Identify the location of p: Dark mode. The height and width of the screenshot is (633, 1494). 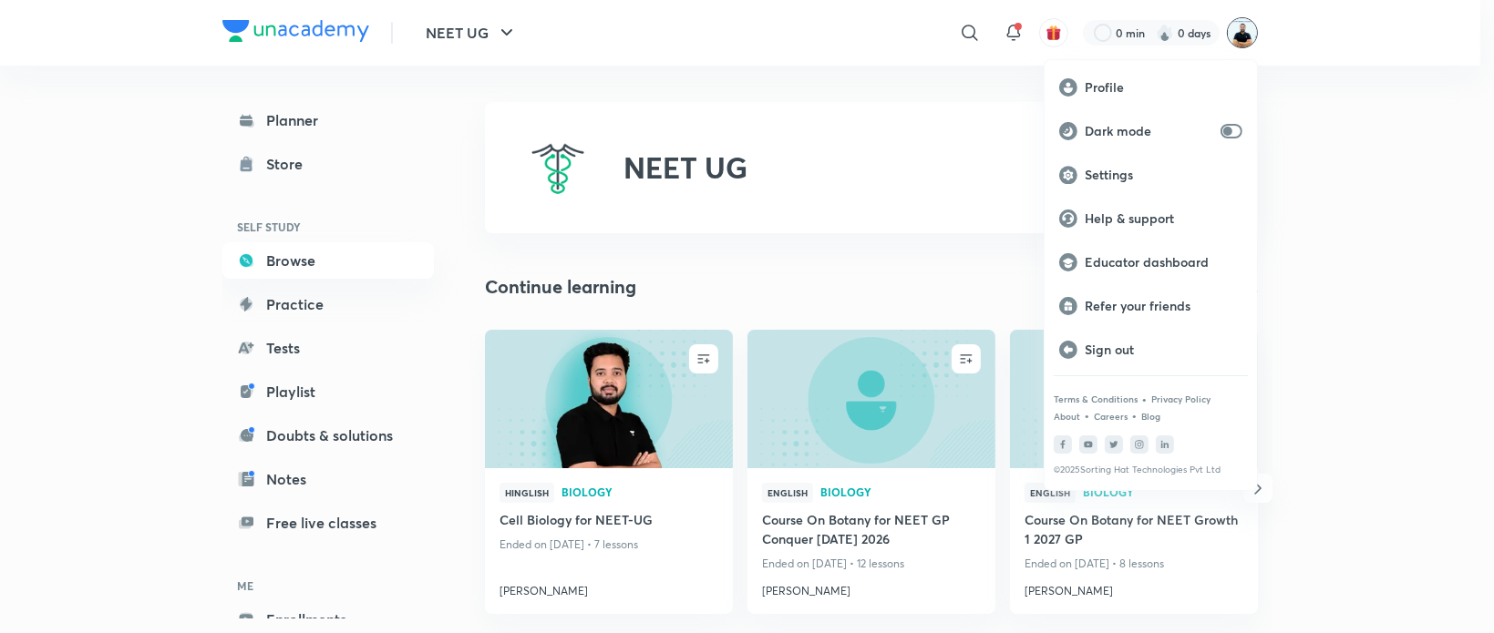
(1148, 131).